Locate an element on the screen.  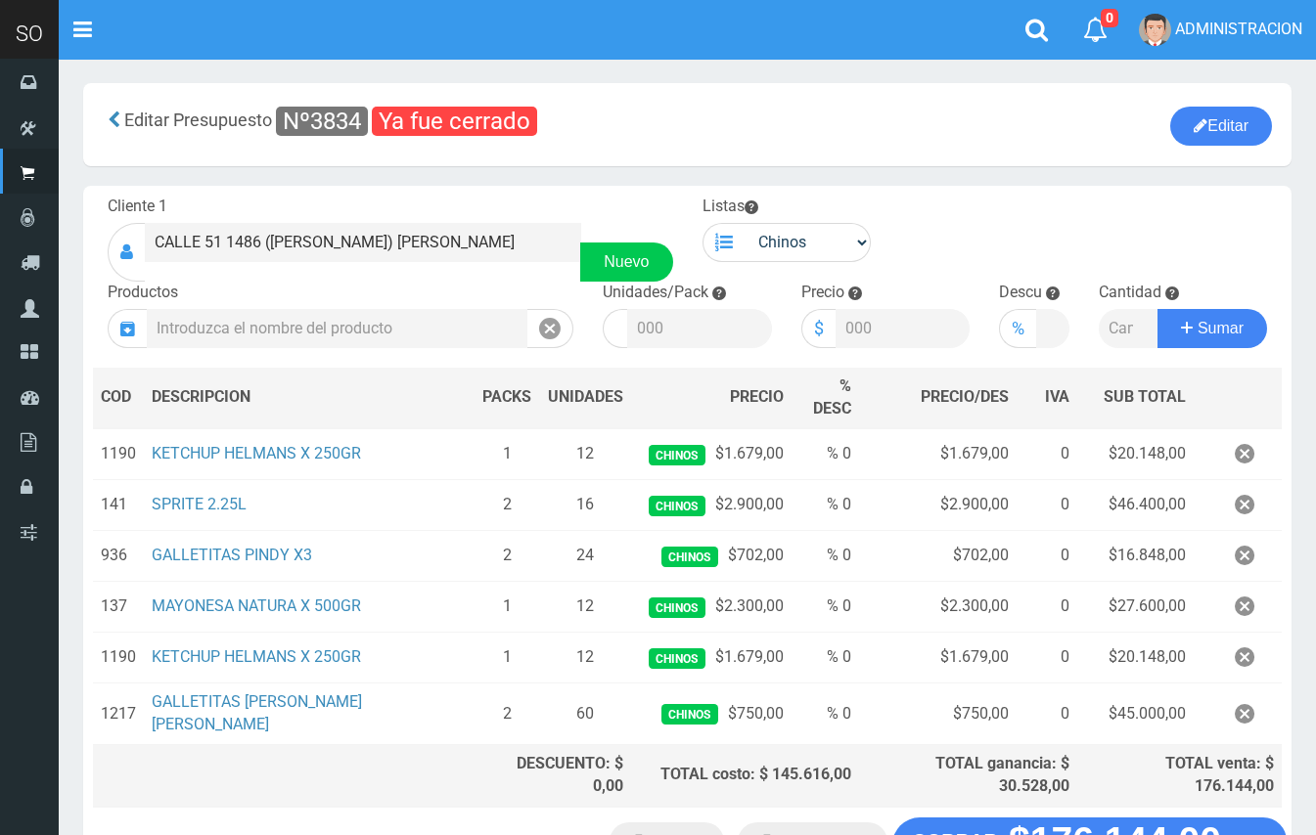
td: $27.600,00 is located at coordinates (1135, 607).